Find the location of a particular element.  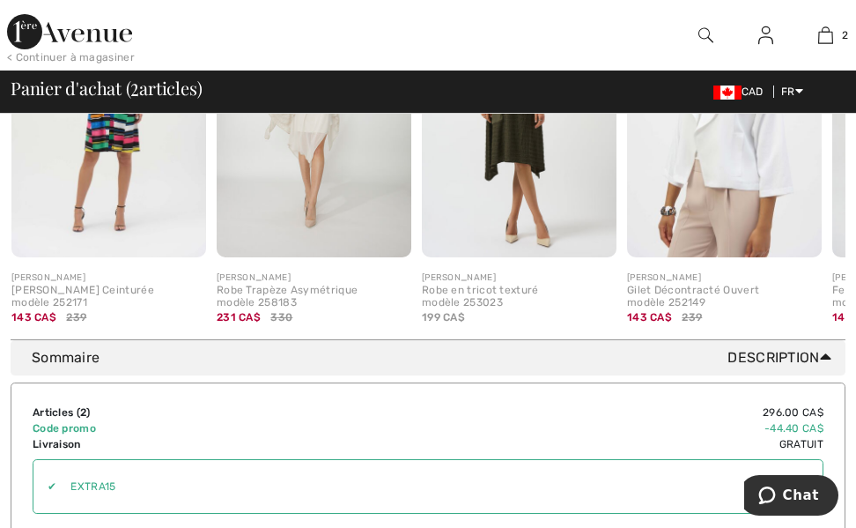

a: Se connecter is located at coordinates (765, 35).